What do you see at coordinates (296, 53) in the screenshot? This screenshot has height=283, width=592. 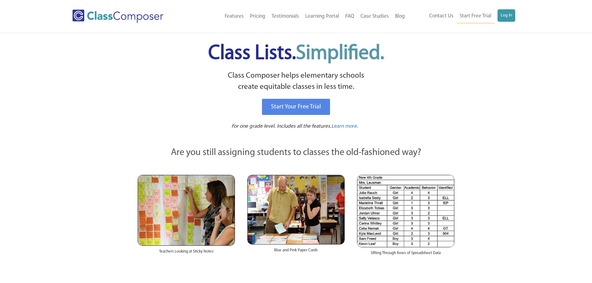 I see `span: Class Lists.` at bounding box center [296, 53].